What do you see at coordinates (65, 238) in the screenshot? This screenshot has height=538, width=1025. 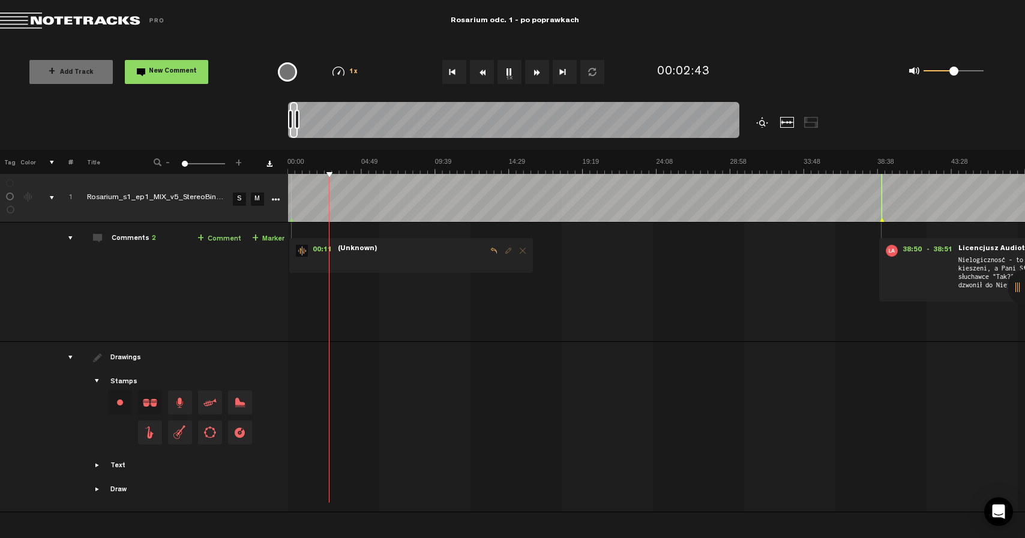 I see `div: comments` at bounding box center [65, 238].